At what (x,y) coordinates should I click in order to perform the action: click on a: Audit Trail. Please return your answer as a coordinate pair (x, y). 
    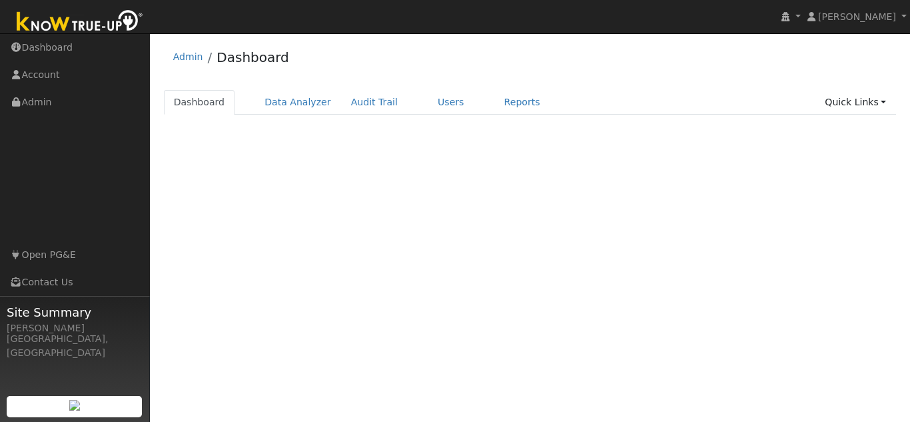
    Looking at the image, I should click on (374, 102).